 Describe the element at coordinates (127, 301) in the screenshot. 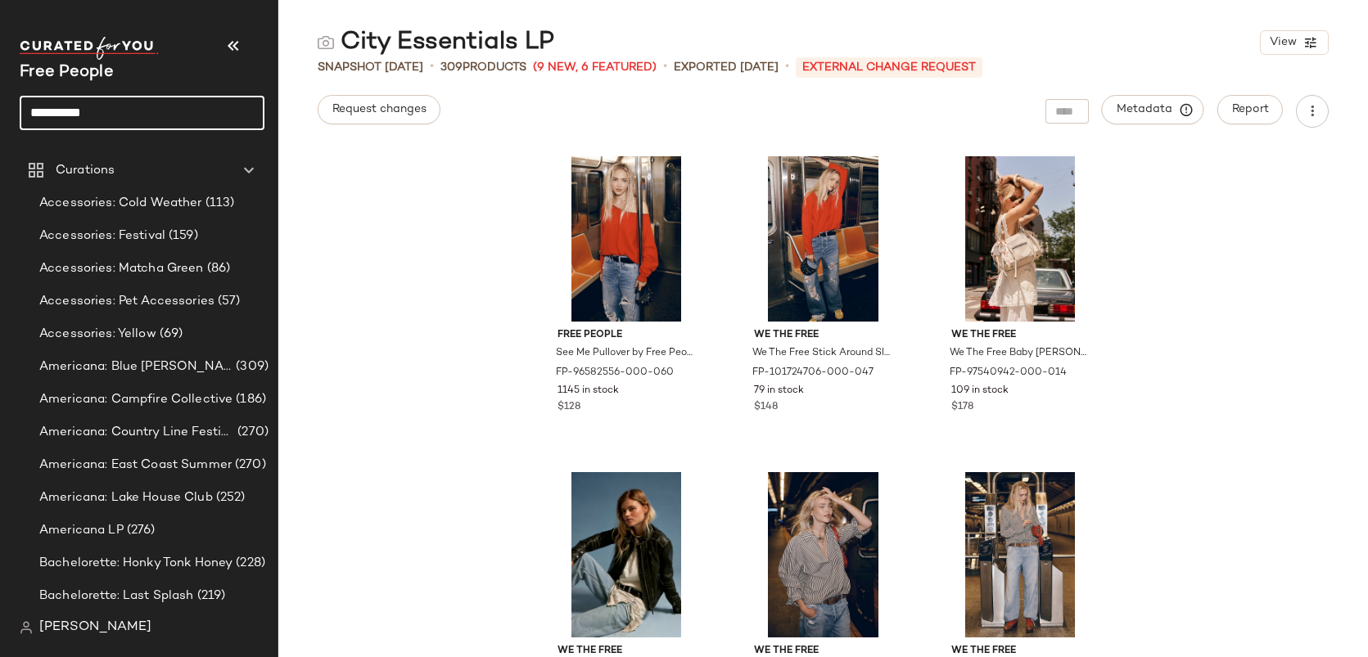

I see `span: Accessories: Pet Accessories` at that location.